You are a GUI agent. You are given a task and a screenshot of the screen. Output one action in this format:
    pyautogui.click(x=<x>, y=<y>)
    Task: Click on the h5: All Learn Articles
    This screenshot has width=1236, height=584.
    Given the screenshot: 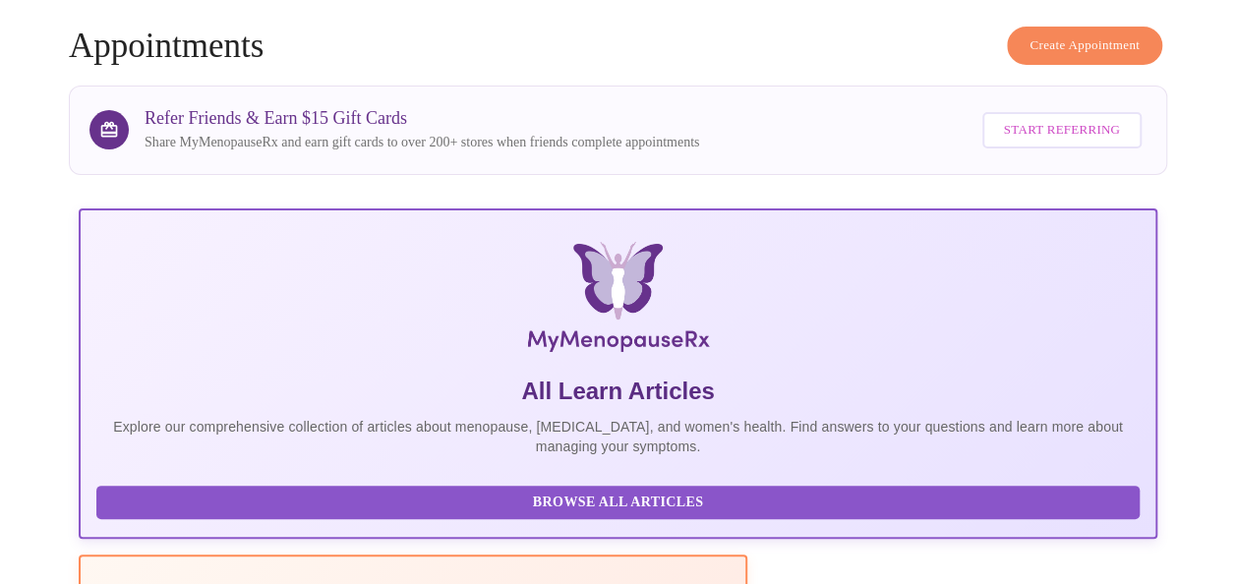 What is the action you would take?
    pyautogui.click(x=617, y=391)
    